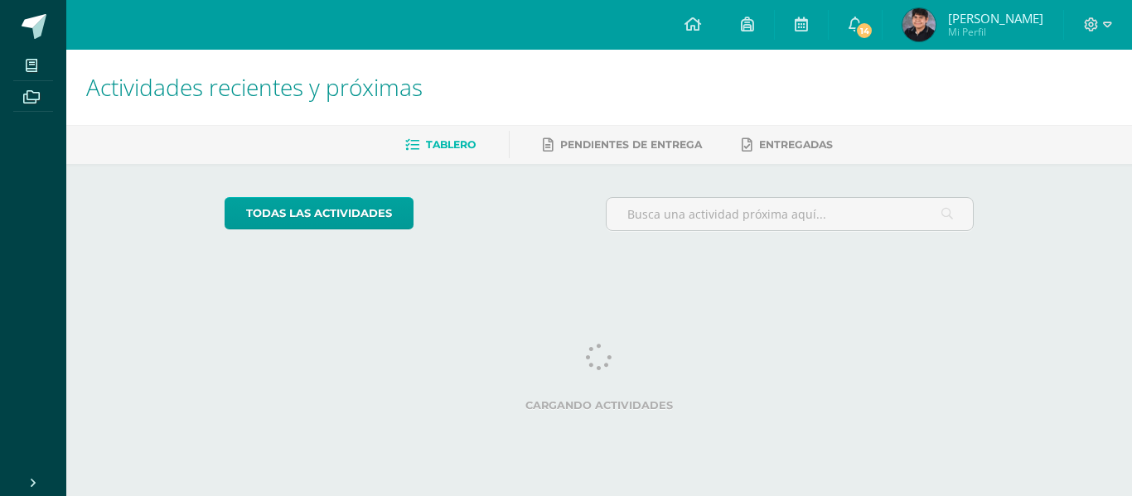 Image resolution: width=1132 pixels, height=496 pixels. Describe the element at coordinates (622, 145) in the screenshot. I see `a: Pendientes de entrega` at that location.